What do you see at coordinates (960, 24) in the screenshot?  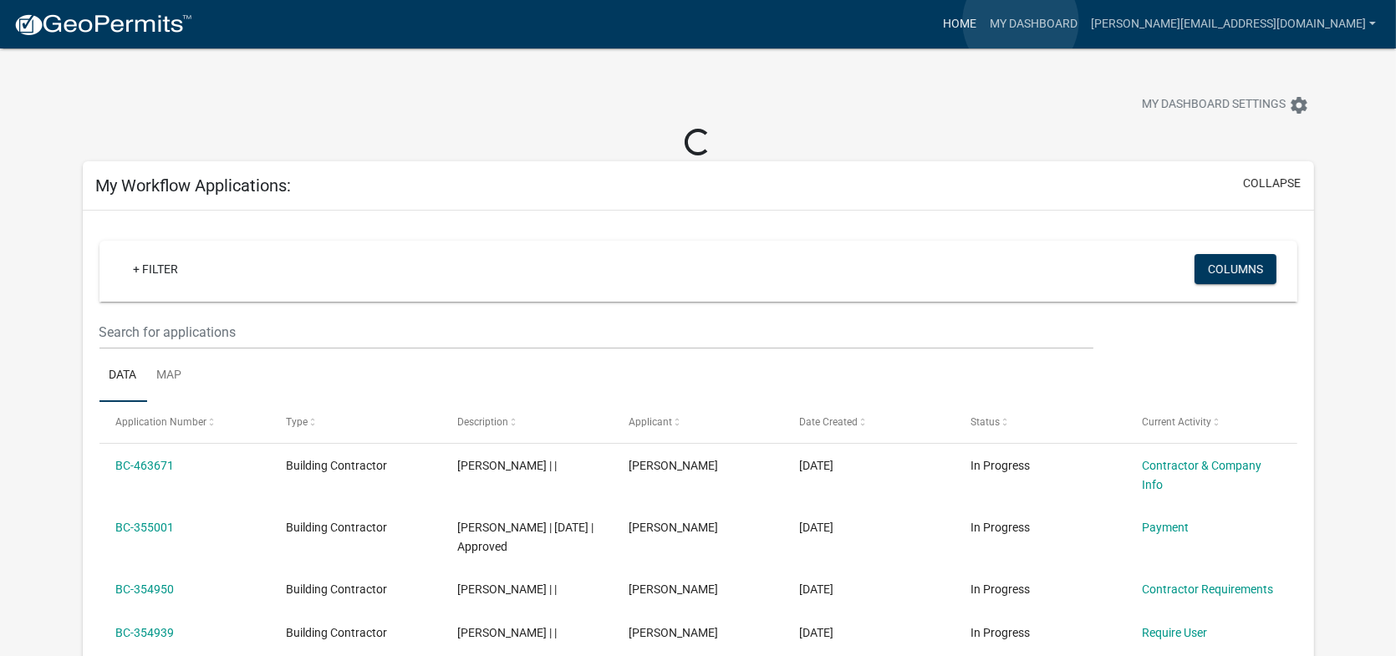 I see `a: Home` at bounding box center [960, 24].